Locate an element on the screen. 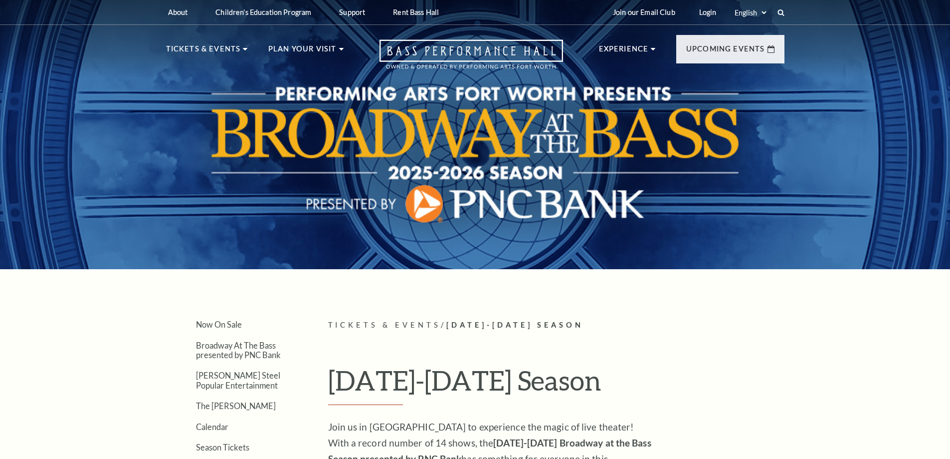 The height and width of the screenshot is (459, 950). select: Select: is located at coordinates (750, 12).